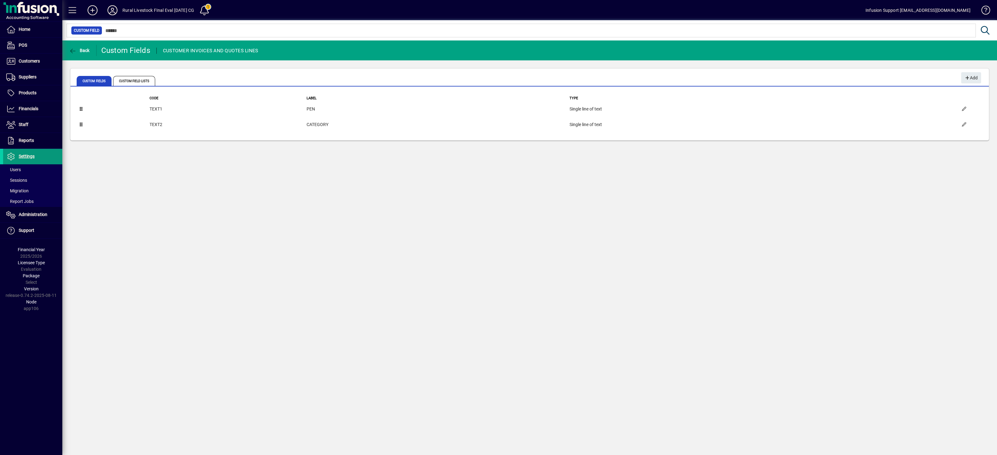 The width and height of the screenshot is (997, 455). Describe the element at coordinates (20, 202) in the screenshot. I see `span: Report Jobs` at that location.